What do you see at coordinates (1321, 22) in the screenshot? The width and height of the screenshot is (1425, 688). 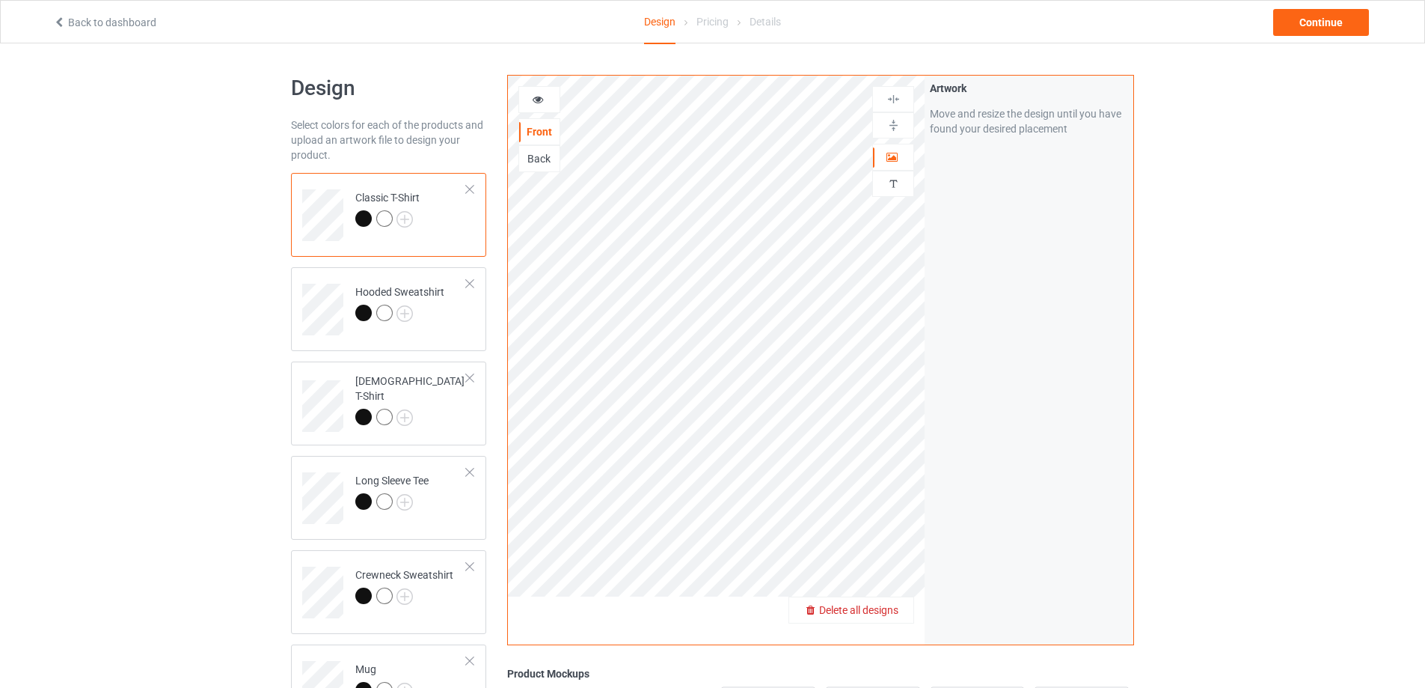 I see `div: Continue` at bounding box center [1321, 22].